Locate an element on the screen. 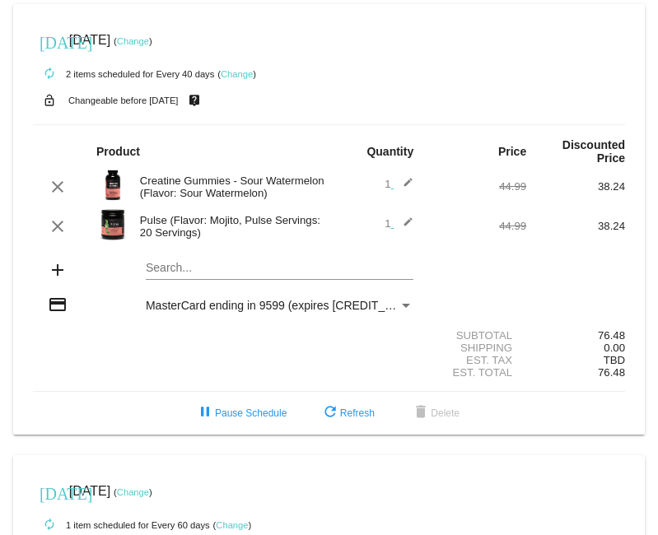 Image resolution: width=658 pixels, height=535 pixels. button: Refresh is located at coordinates (347, 413).